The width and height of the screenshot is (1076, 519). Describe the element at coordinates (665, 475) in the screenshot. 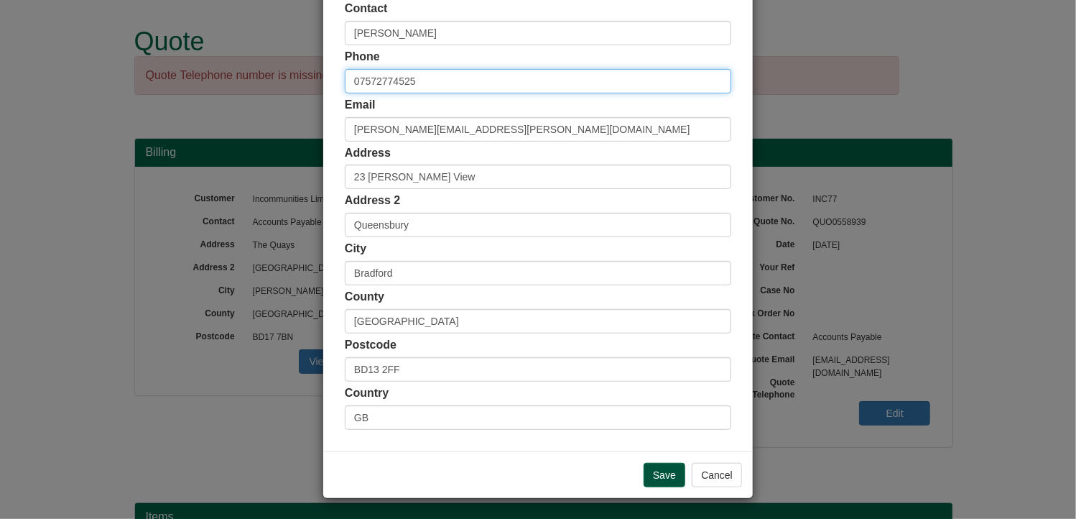

I see `input: Save` at that location.